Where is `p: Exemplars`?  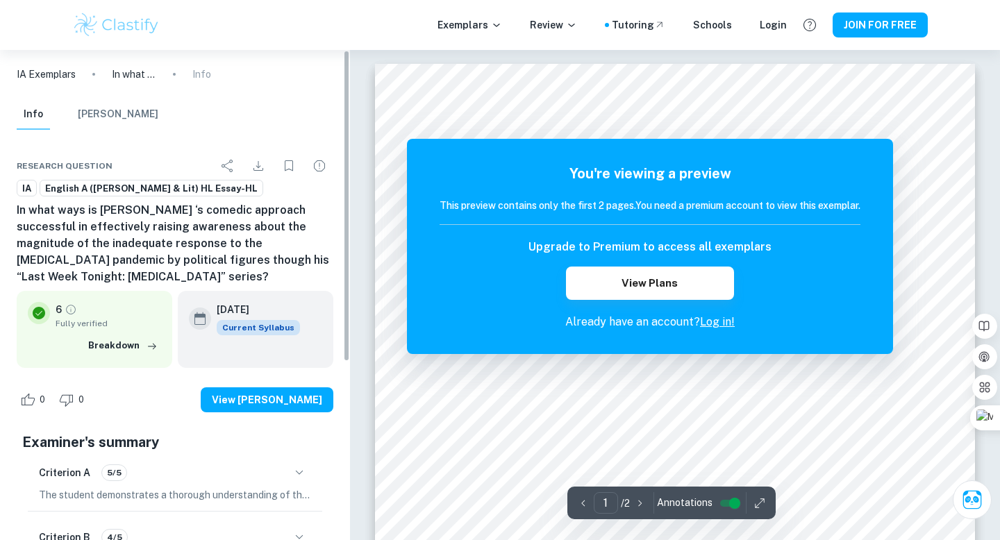 p: Exemplars is located at coordinates (469, 25).